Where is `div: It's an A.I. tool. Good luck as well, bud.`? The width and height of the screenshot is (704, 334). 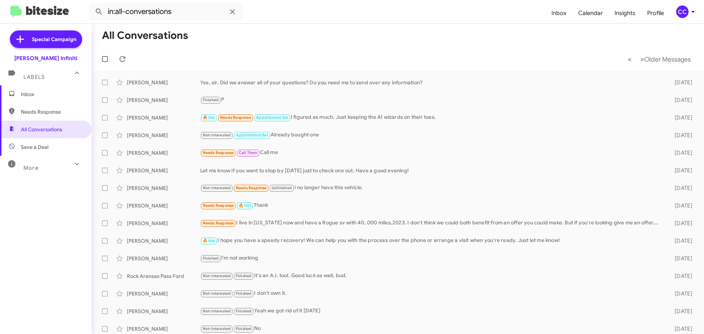 div: It's an A.I. tool. Good luck as well, bud. is located at coordinates (432, 276).